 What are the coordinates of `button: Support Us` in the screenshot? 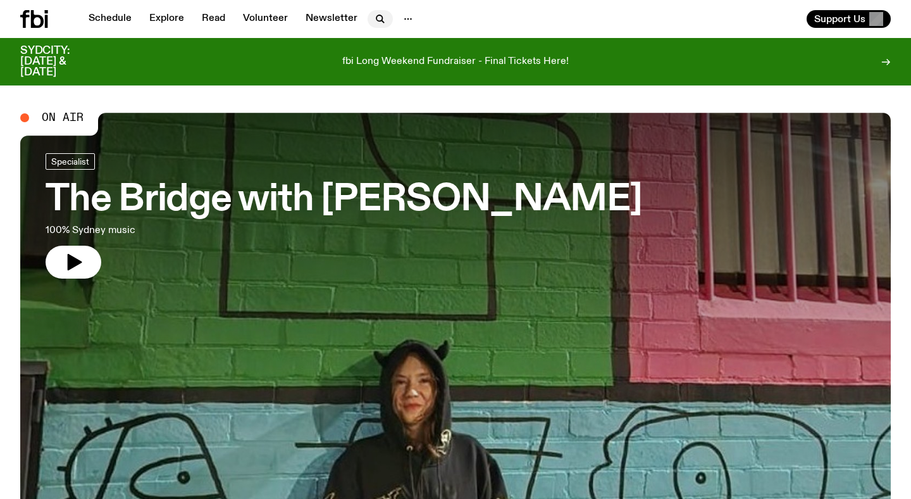 It's located at (849, 19).